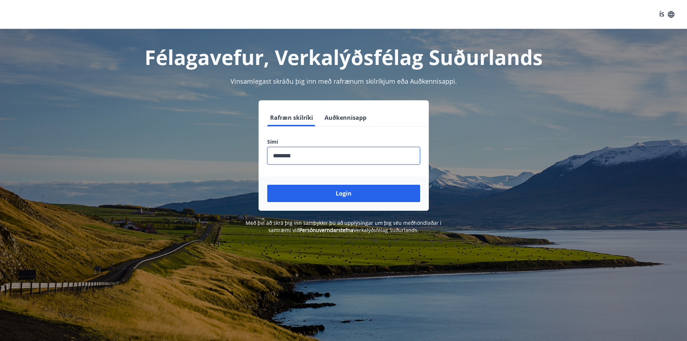 The image size is (687, 341). What do you see at coordinates (344, 142) in the screenshot?
I see `label: Sími` at bounding box center [344, 142].